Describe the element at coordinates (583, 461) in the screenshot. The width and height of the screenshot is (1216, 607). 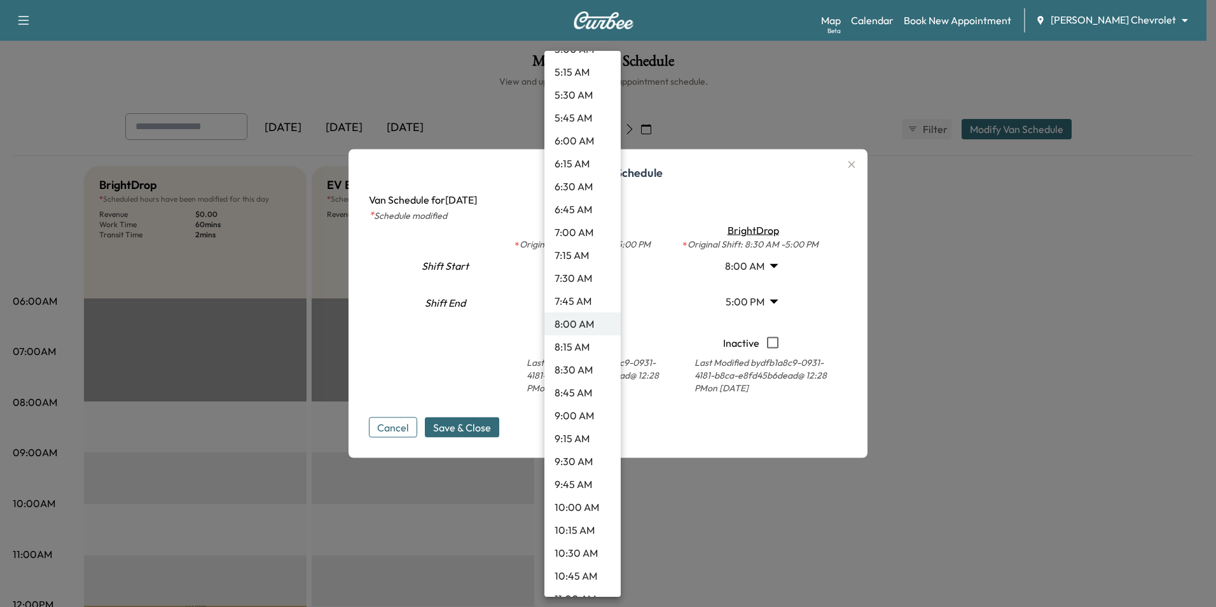
I see `li: 9:30 AM` at that location.